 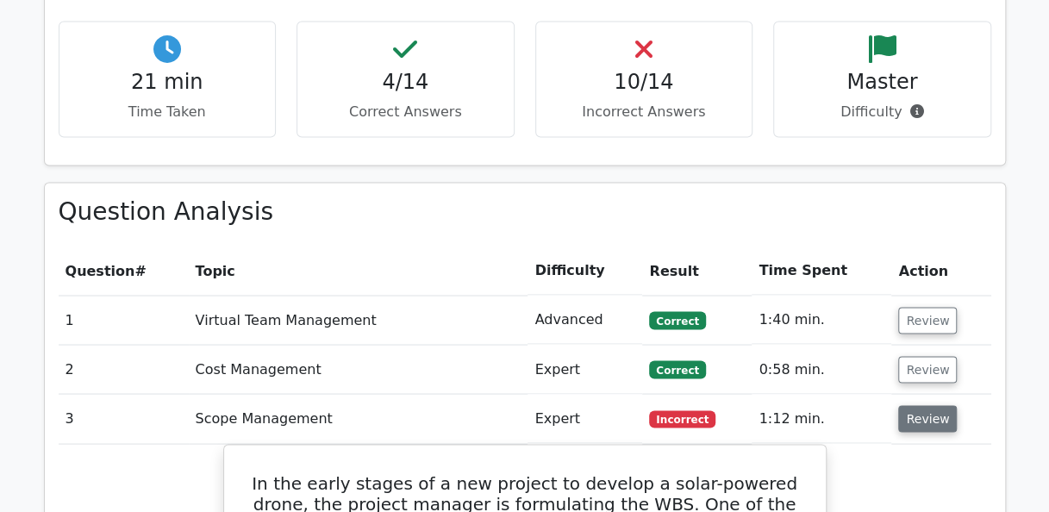 I want to click on th: Action, so click(x=941, y=270).